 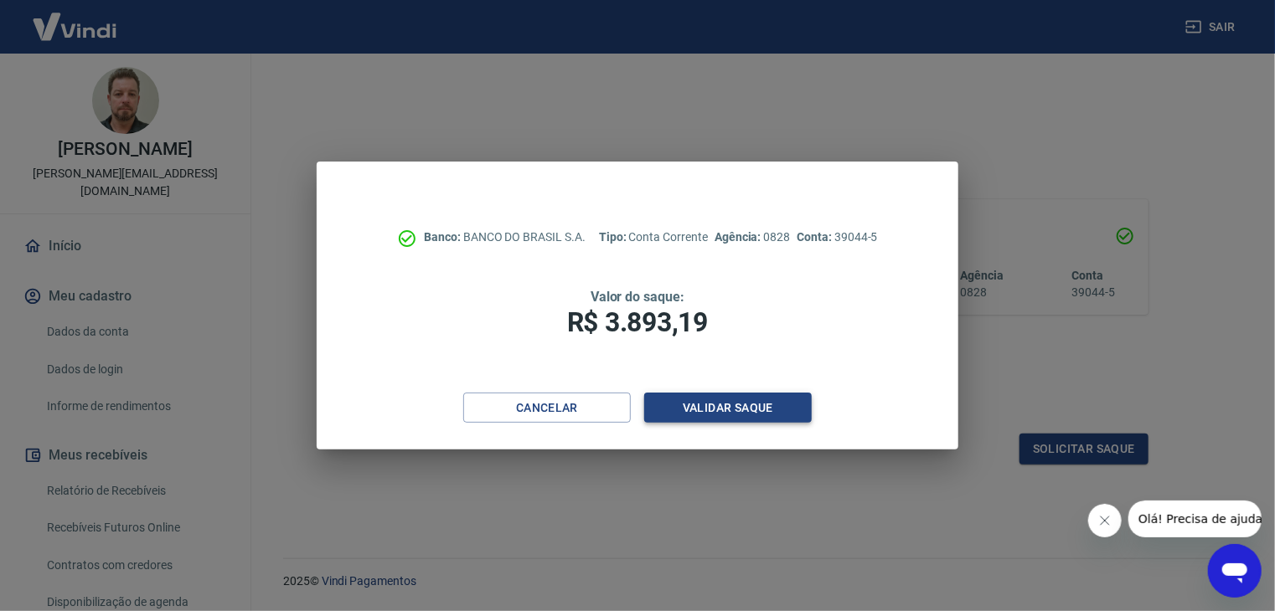 I want to click on span: Olá! Precisa de ajuda?, so click(x=75, y=18).